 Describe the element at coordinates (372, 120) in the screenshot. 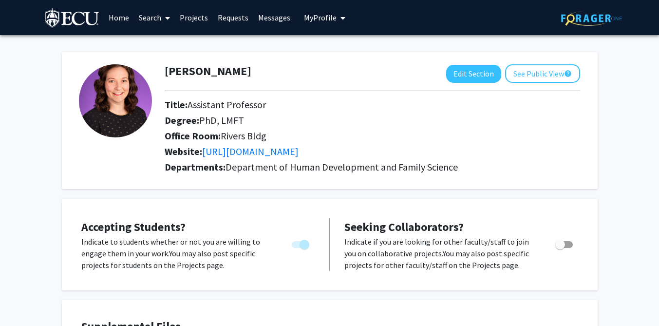

I see `h2: Degree:` at that location.